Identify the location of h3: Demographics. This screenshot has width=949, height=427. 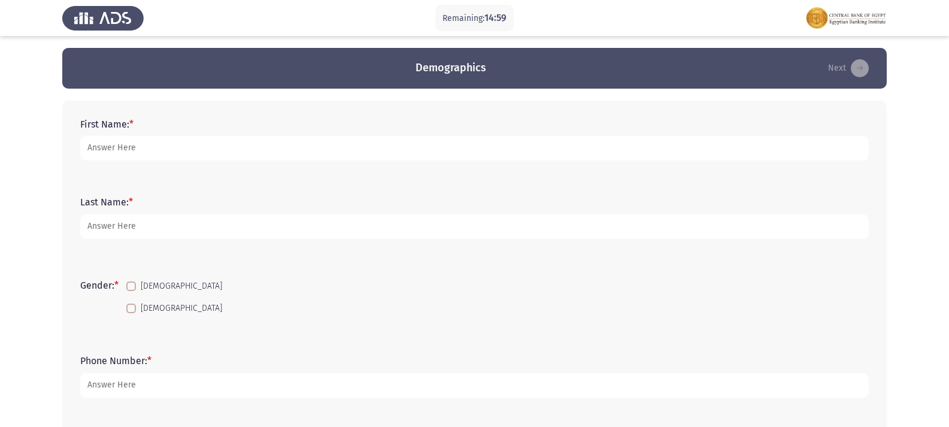
(451, 68).